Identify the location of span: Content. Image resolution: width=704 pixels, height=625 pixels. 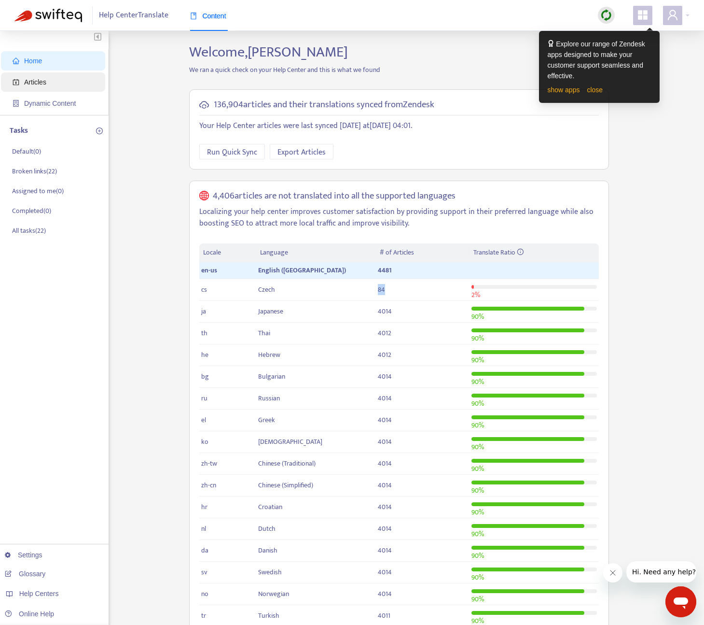
(208, 16).